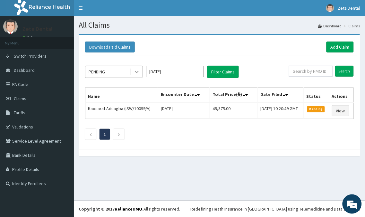 The height and width of the screenshot is (217, 365). What do you see at coordinates (281, 95) in the screenshot?
I see `th: Date Filed` at bounding box center [281, 95].